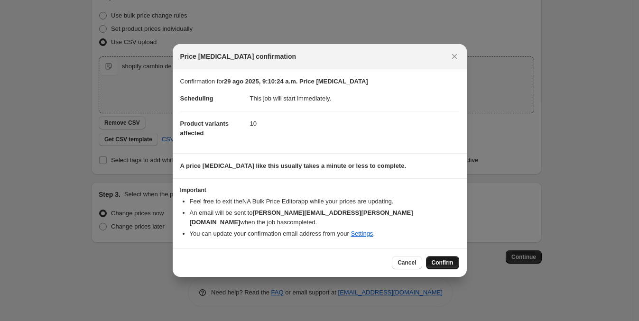  What do you see at coordinates (320, 82) in the screenshot?
I see `p: Confirmation for` at bounding box center [320, 82].